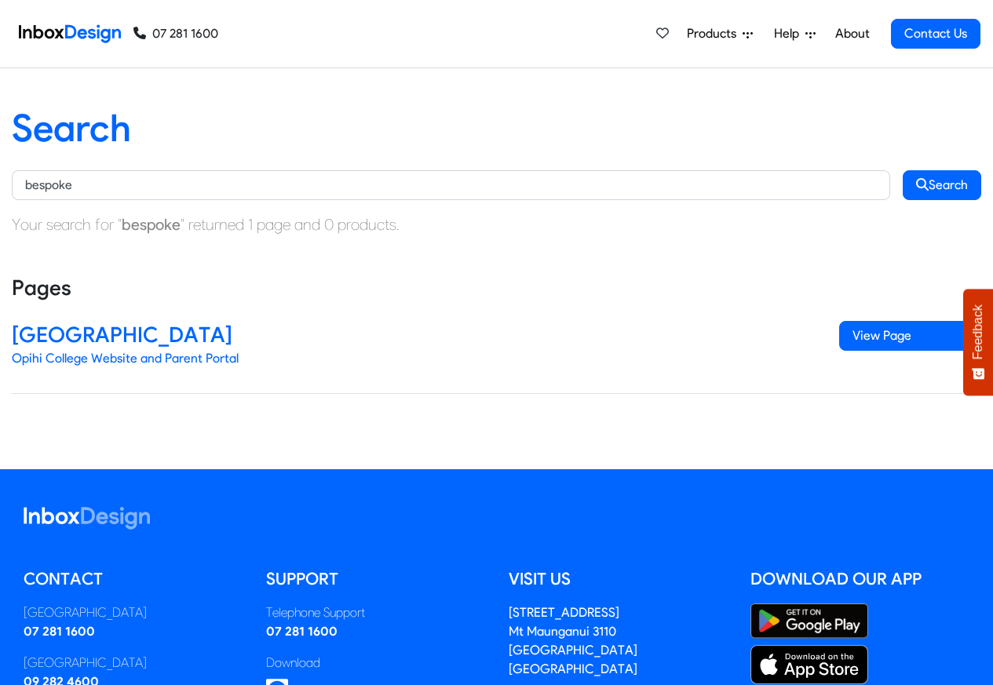  I want to click on h1: Search, so click(496, 129).